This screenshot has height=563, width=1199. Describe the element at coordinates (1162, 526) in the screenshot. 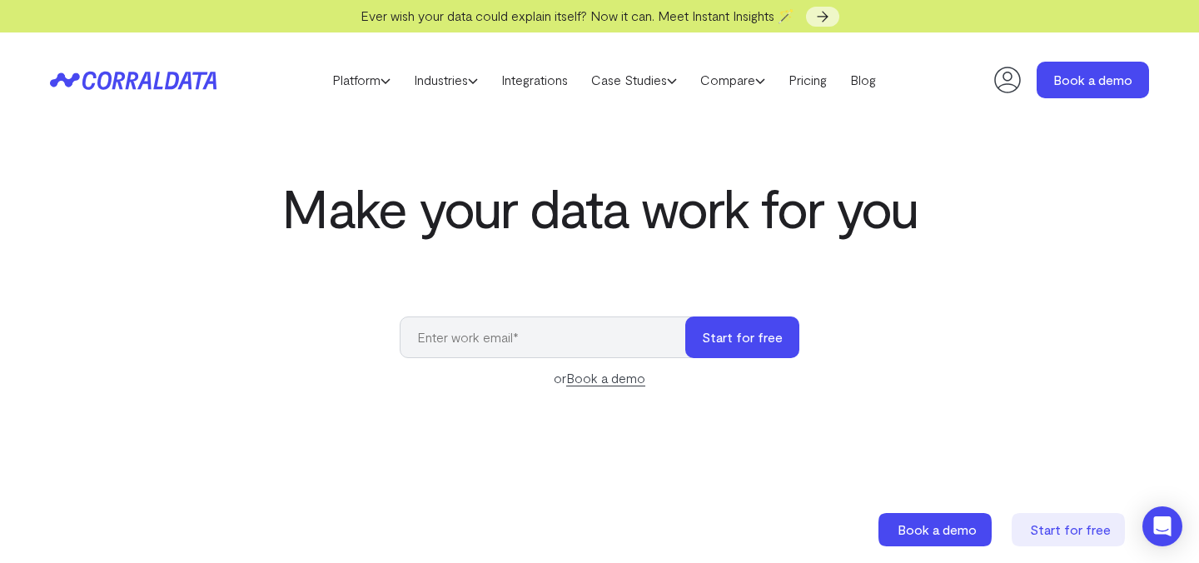

I see `div: Open Intercom Messenger` at that location.